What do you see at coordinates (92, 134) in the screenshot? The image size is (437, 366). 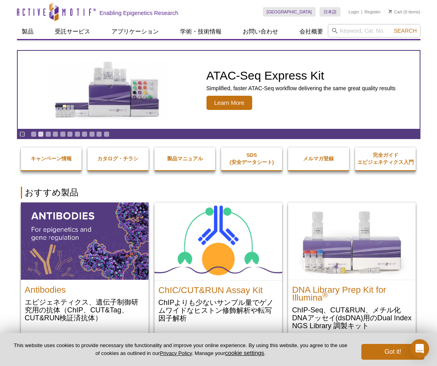 I see `a: Go to slide 9` at bounding box center [92, 134].